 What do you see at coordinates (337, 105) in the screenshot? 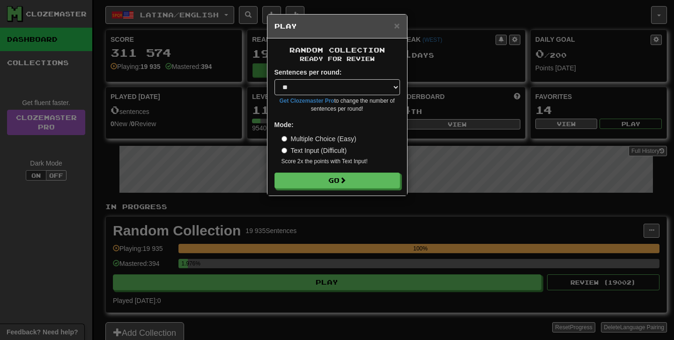
I see `small: to change the number of sentences per round!` at bounding box center [337, 105].